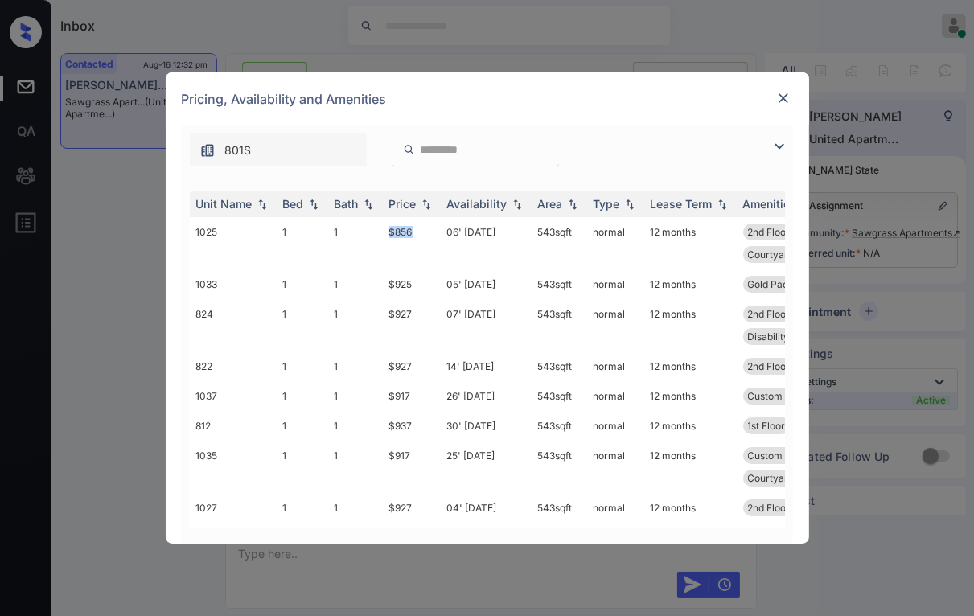 The height and width of the screenshot is (616, 974). What do you see at coordinates (233, 396) in the screenshot?
I see `td: 1037` at bounding box center [233, 396].